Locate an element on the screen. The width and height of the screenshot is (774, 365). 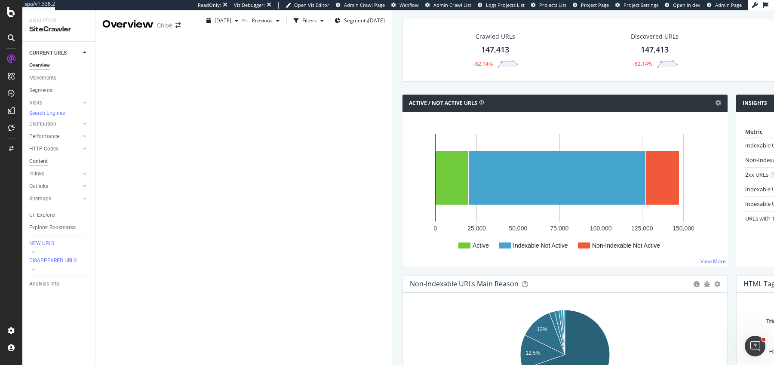
div: arrow-right-arrow-left is located at coordinates (178, 25).